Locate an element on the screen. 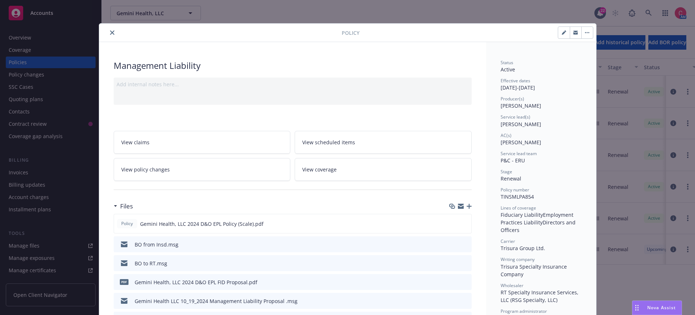  a: View policy changes is located at coordinates (202, 169).